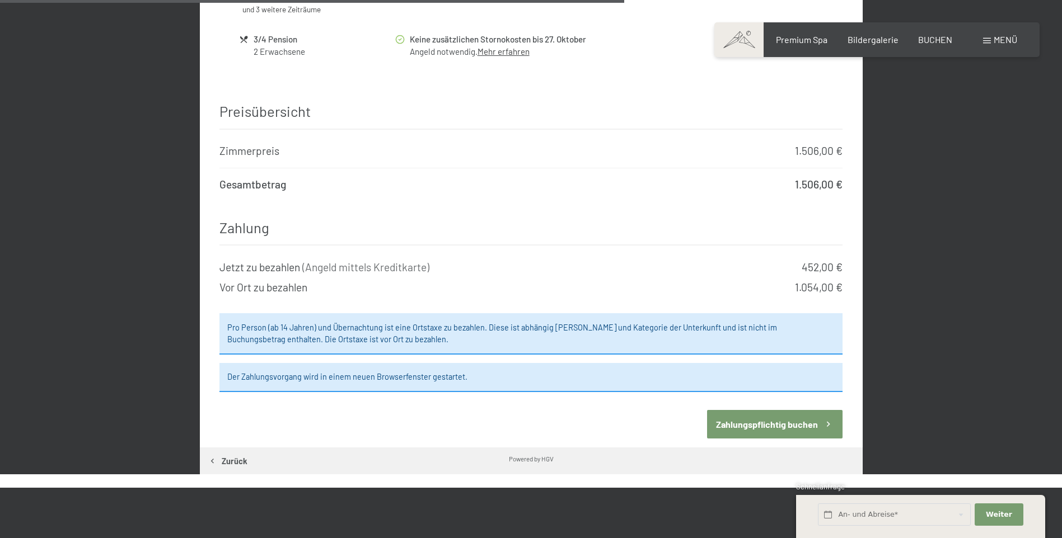 This screenshot has width=1062, height=538. What do you see at coordinates (935, 39) in the screenshot?
I see `span: BUCHEN` at bounding box center [935, 39].